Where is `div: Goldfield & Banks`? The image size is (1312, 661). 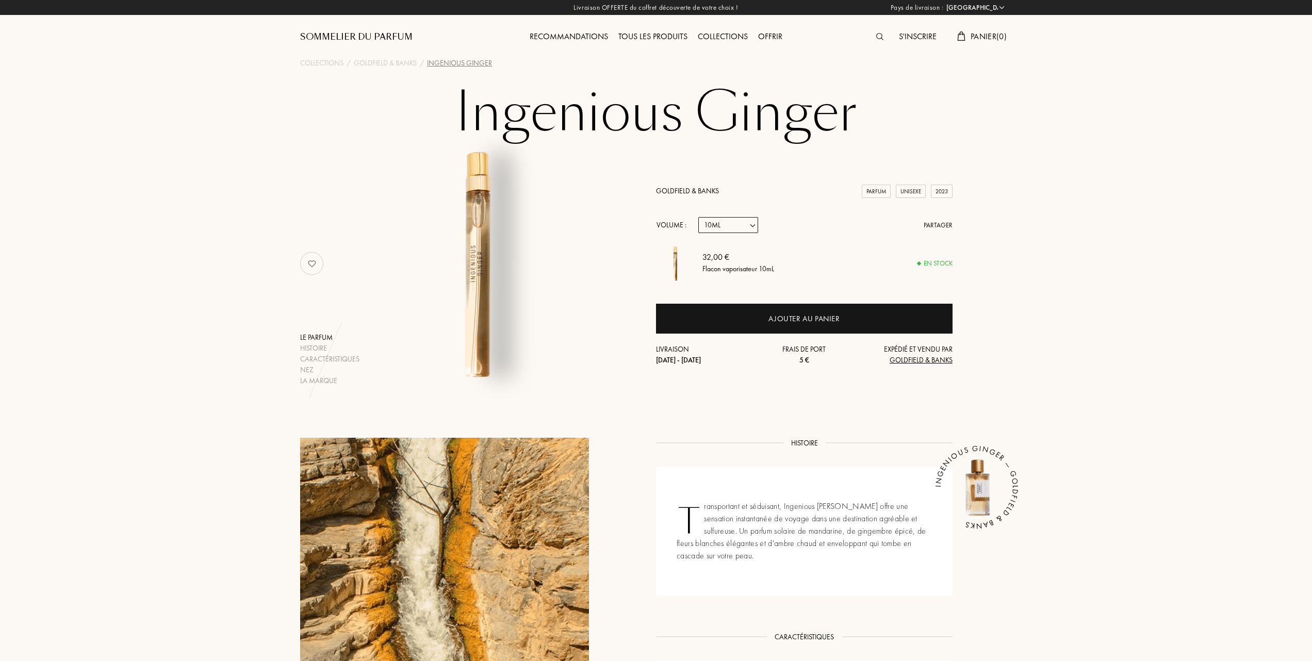
div: Goldfield & Banks is located at coordinates (385, 63).